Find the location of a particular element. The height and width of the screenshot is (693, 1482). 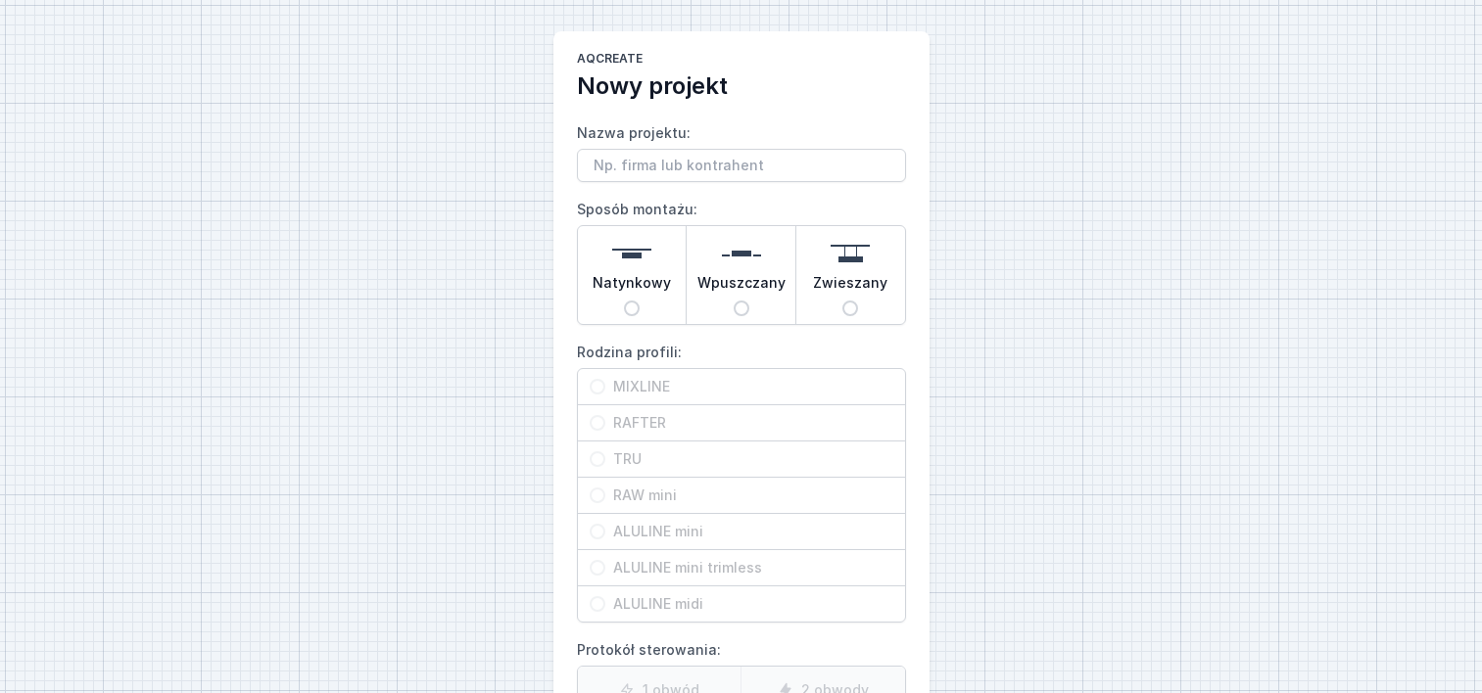

h1: AQcreate is located at coordinates (741, 61).